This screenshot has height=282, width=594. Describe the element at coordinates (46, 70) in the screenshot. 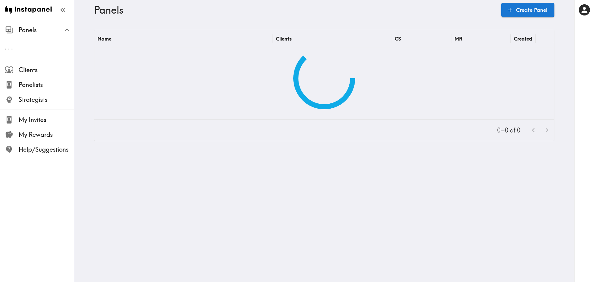

I see `span: Clients` at that location.